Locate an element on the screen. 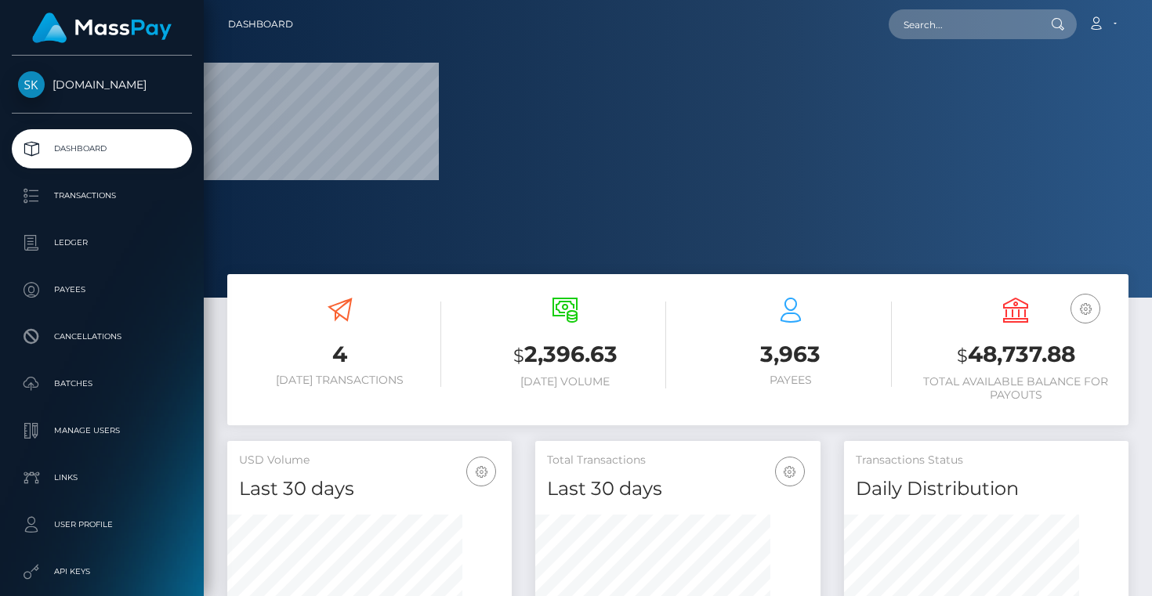  h3: 48,737.88 is located at coordinates (1016, 355).